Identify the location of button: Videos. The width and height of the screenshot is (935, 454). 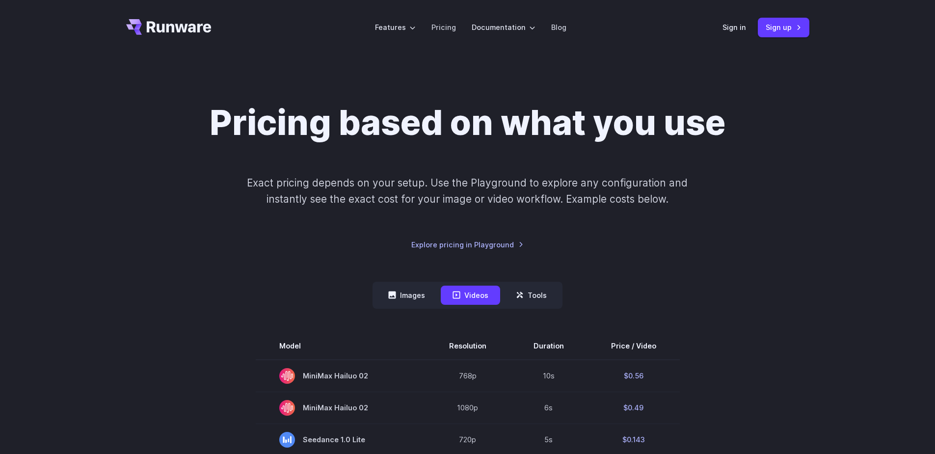
(470, 295).